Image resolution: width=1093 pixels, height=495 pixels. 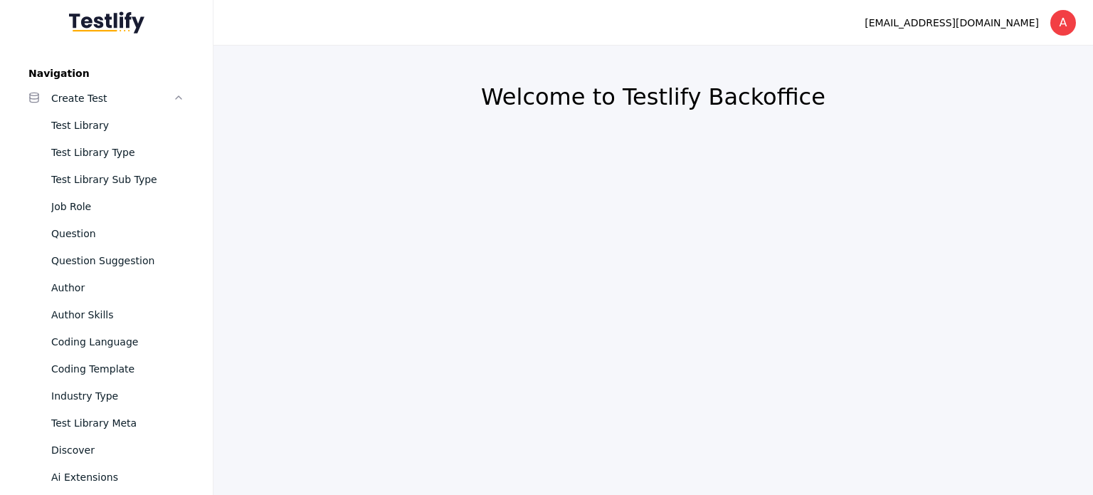 What do you see at coordinates (106, 260) in the screenshot?
I see `a: Question Suggestion` at bounding box center [106, 260].